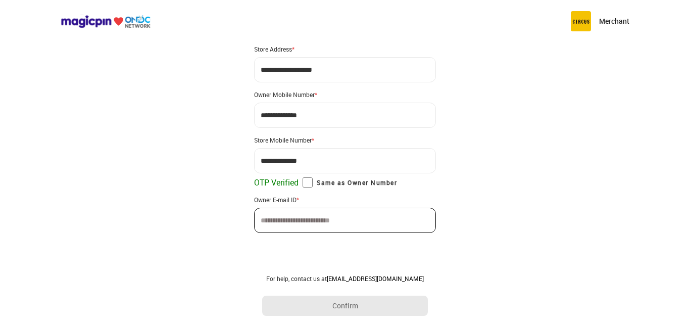 The image size is (690, 324). Describe the element at coordinates (581, 21) in the screenshot. I see `img: circus.b677b59b.png` at that location.